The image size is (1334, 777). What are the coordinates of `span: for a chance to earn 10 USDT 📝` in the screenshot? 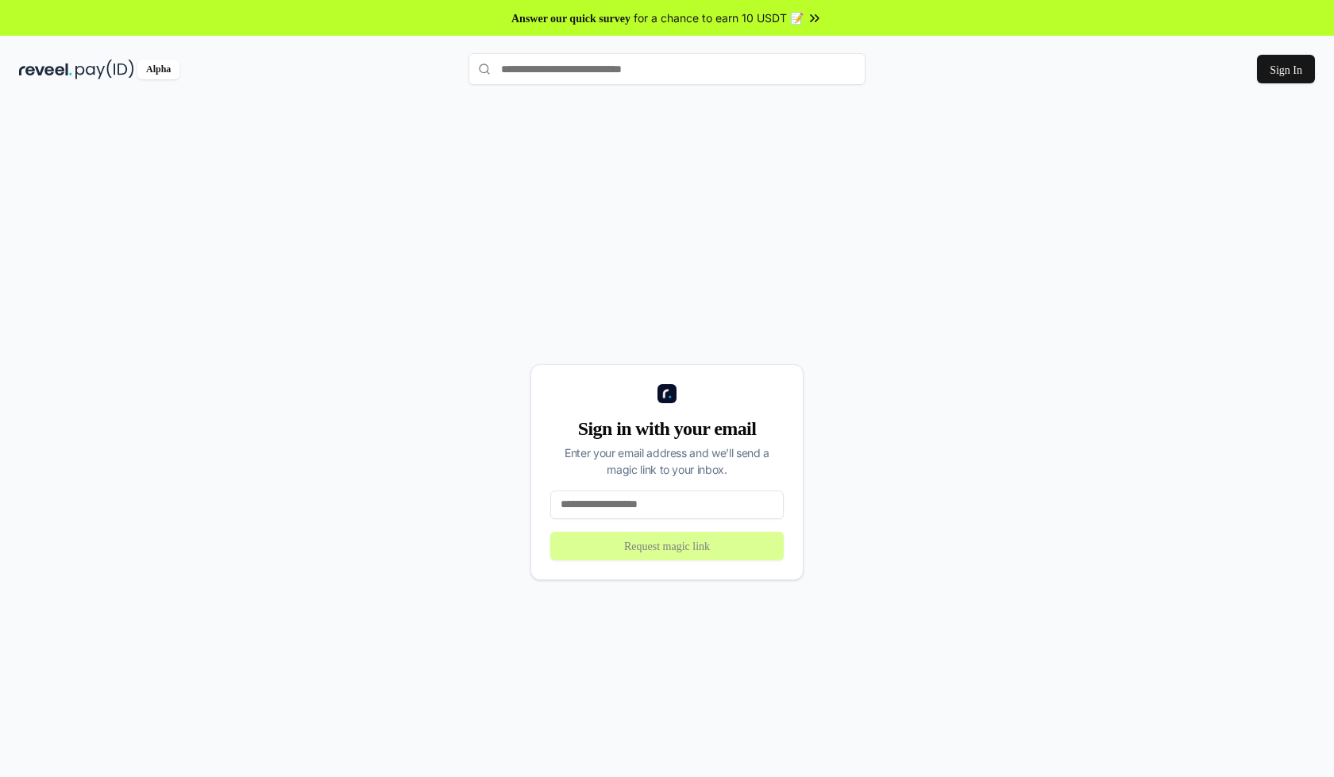 It's located at (719, 17).